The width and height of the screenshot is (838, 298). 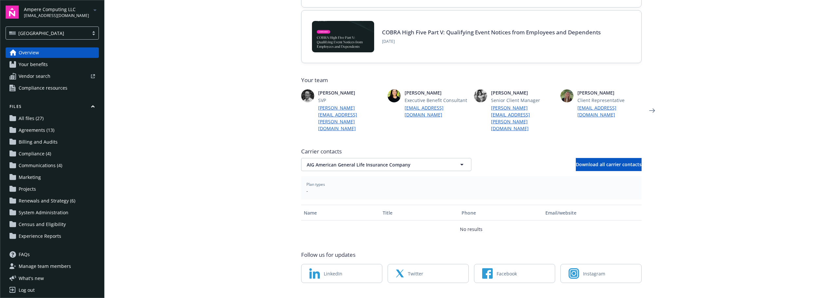 What do you see at coordinates (601, 274) in the screenshot?
I see `a: Instagram` at bounding box center [601, 274].